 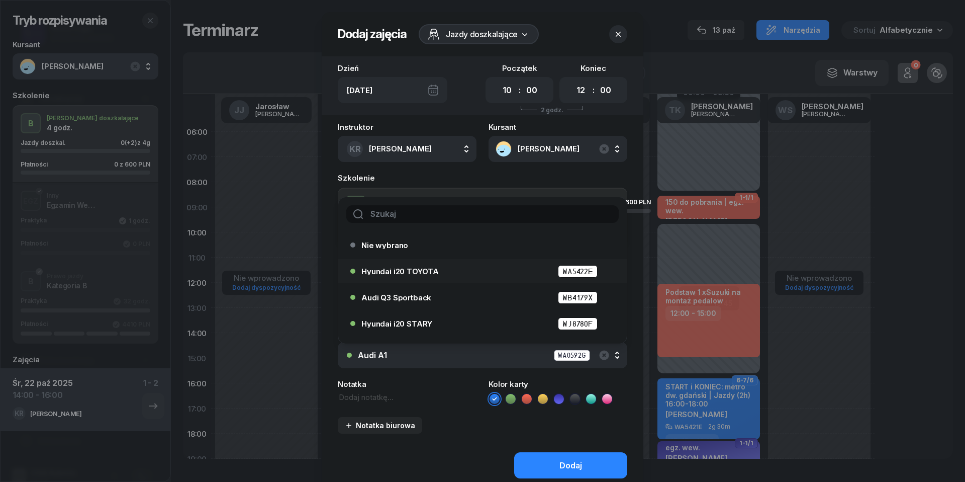 What do you see at coordinates (578, 323) in the screenshot?
I see `span: WJ8780F` at bounding box center [578, 323].